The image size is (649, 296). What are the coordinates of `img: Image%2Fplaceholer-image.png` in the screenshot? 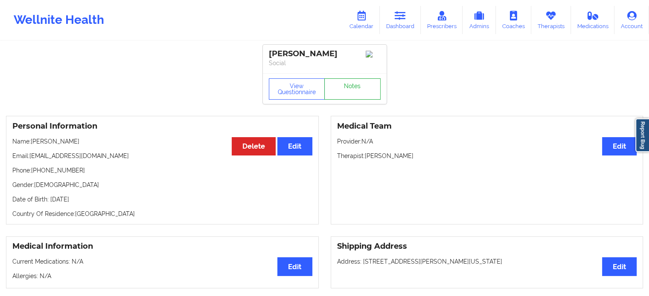 It's located at (373, 54).